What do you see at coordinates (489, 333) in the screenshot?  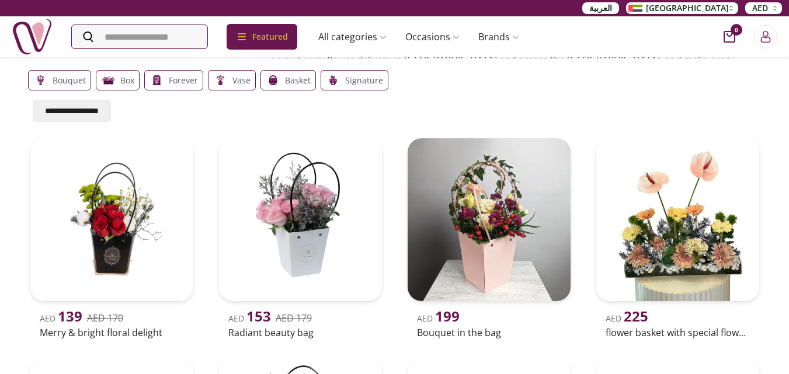 I see `h2: Bouquet in the bag` at bounding box center [489, 333].